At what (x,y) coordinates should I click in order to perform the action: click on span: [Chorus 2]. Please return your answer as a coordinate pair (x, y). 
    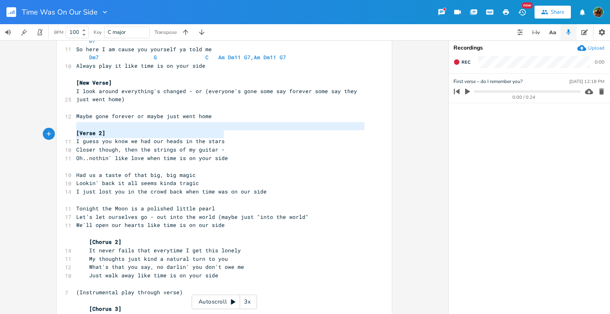
    Looking at the image, I should click on (105, 242).